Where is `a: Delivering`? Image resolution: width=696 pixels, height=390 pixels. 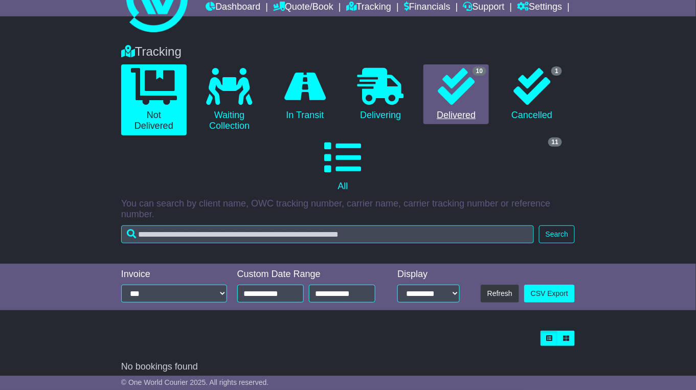 a: Delivering is located at coordinates (381, 95).